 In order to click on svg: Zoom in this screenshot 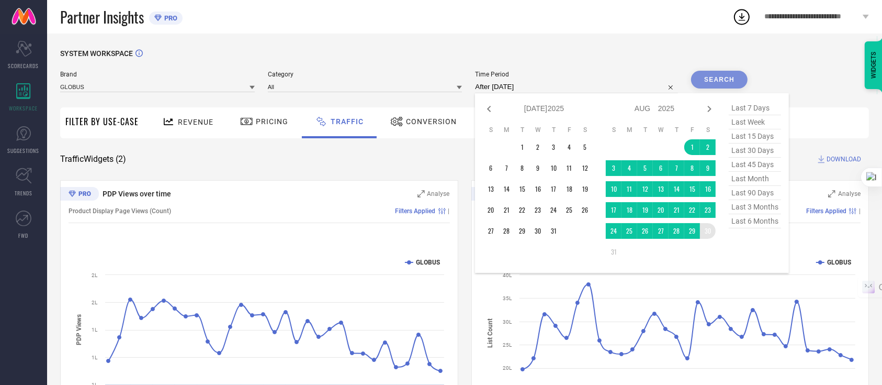, I will do `click(832, 194)`.